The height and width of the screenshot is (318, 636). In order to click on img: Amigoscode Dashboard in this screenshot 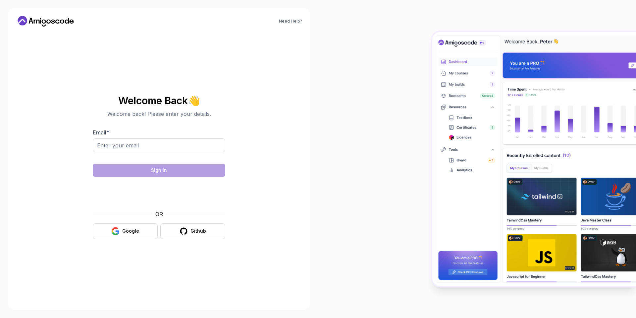, I will do `click(534, 159)`.